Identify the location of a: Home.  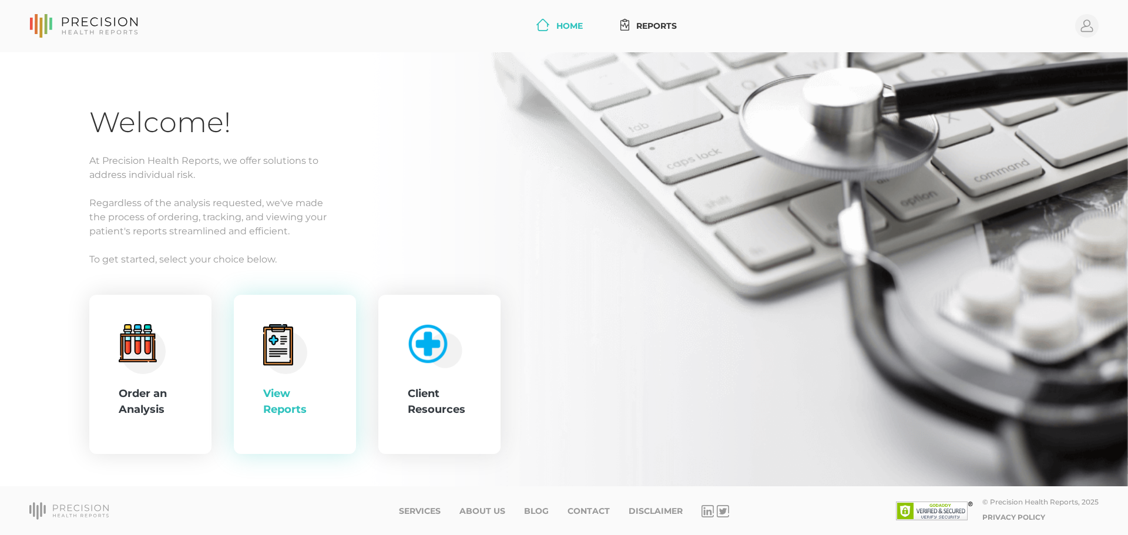
(559, 26).